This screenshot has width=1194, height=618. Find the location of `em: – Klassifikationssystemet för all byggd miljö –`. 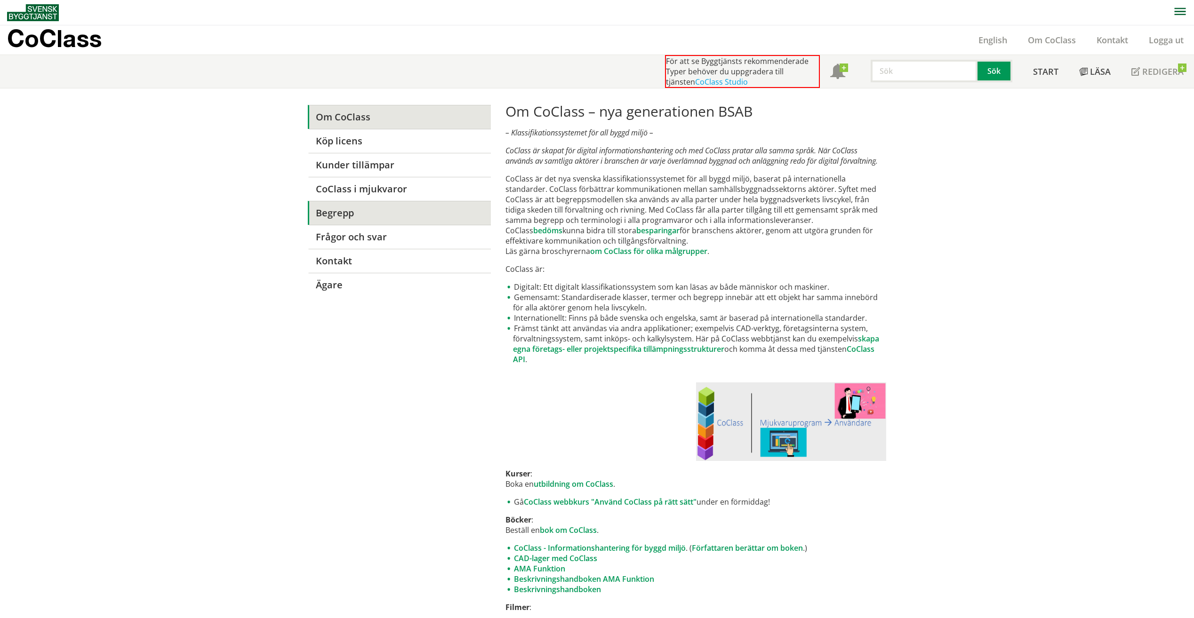

em: – Klassifikationssystemet för all byggd miljö – is located at coordinates (579, 133).